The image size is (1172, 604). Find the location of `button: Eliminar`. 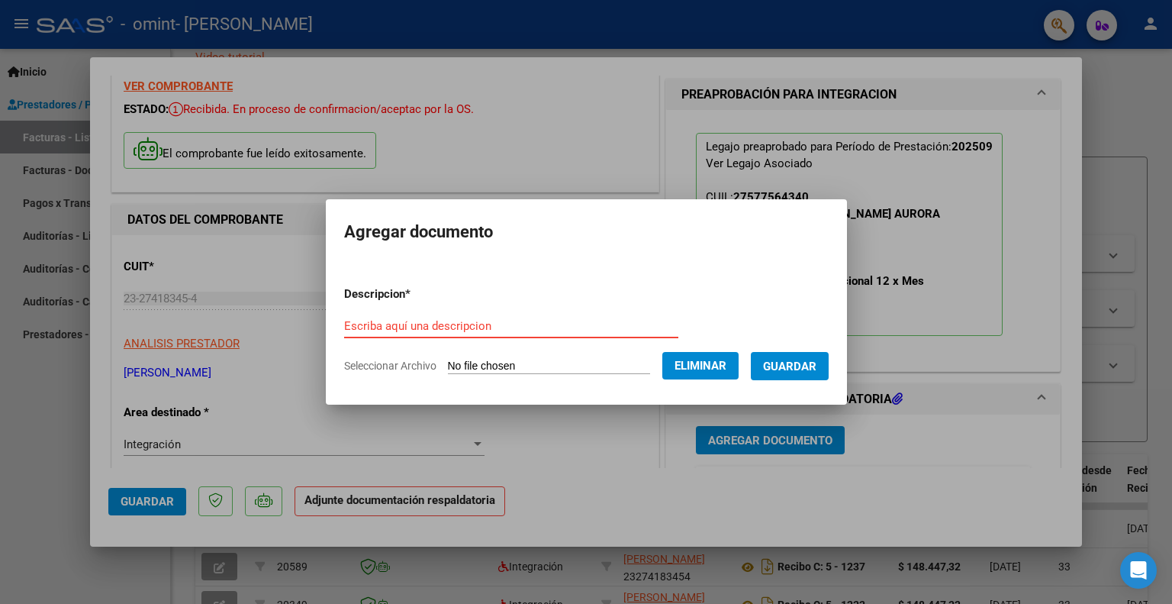

button: Eliminar is located at coordinates (701, 366).